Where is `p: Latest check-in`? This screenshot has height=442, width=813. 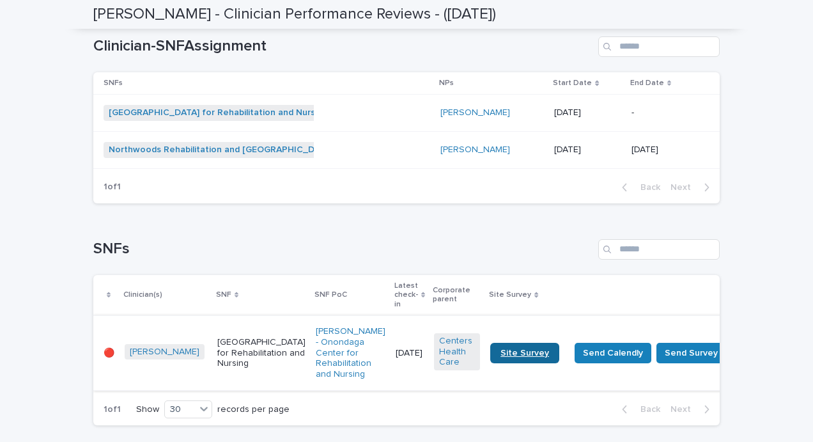
p: Latest check-in is located at coordinates (406, 295).